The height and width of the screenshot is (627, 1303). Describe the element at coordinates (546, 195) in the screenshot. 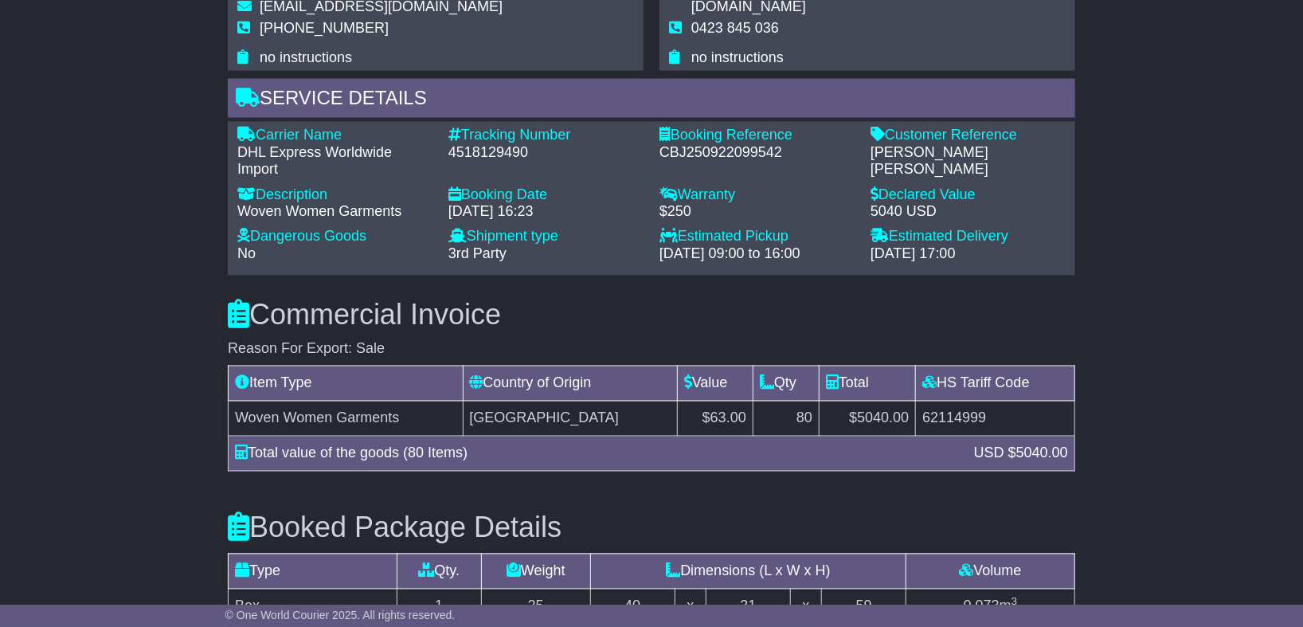

I see `div: Booking Date` at that location.